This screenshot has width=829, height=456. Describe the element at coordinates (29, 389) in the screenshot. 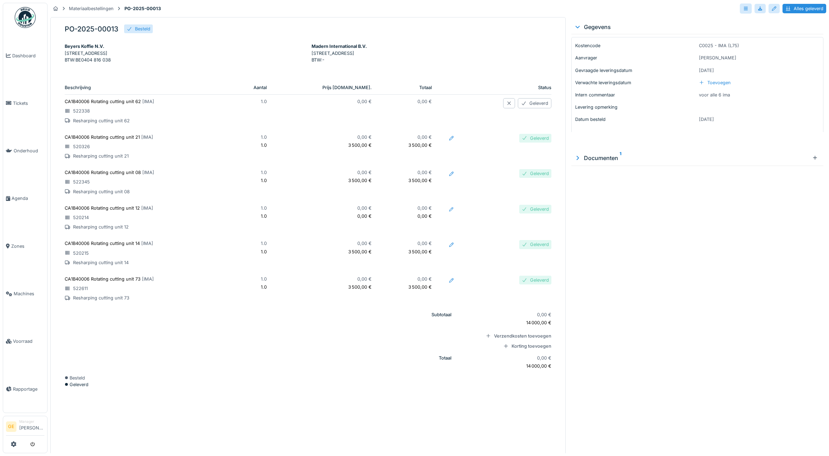

I see `span: Rapportage` at that location.